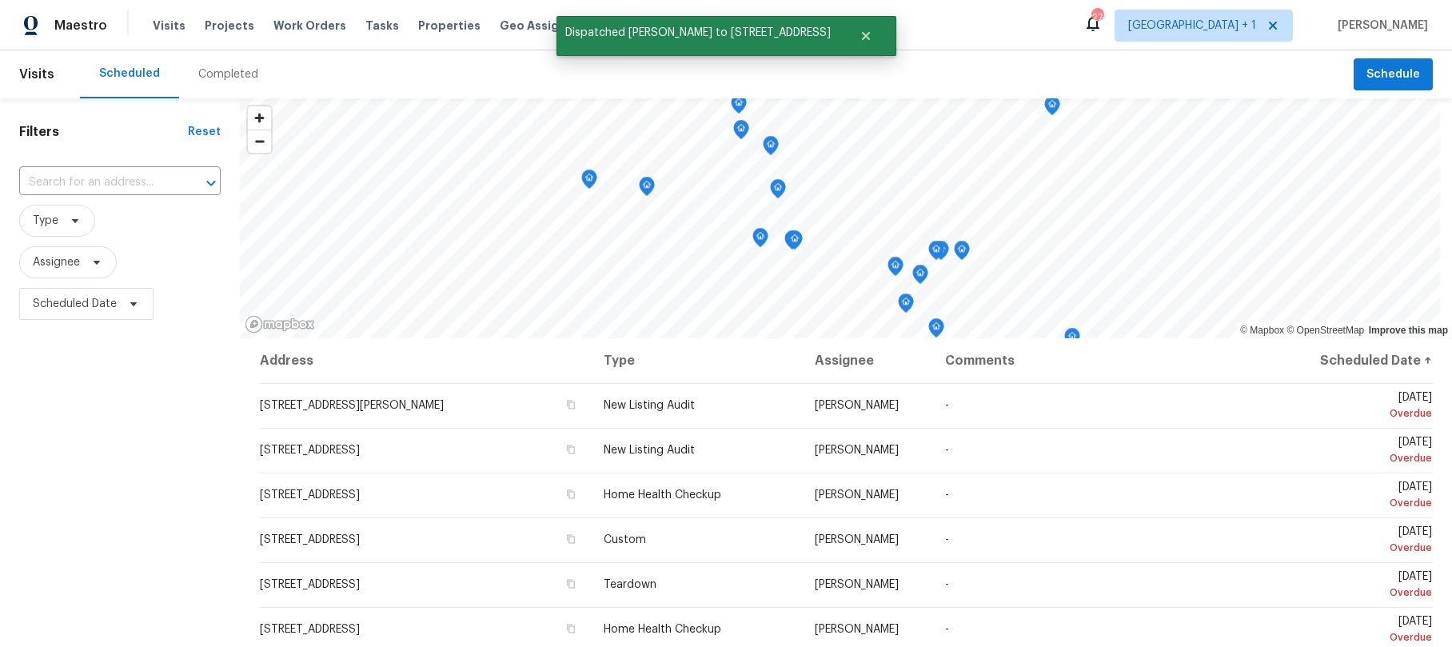  I want to click on button: Zoom out, so click(259, 141).